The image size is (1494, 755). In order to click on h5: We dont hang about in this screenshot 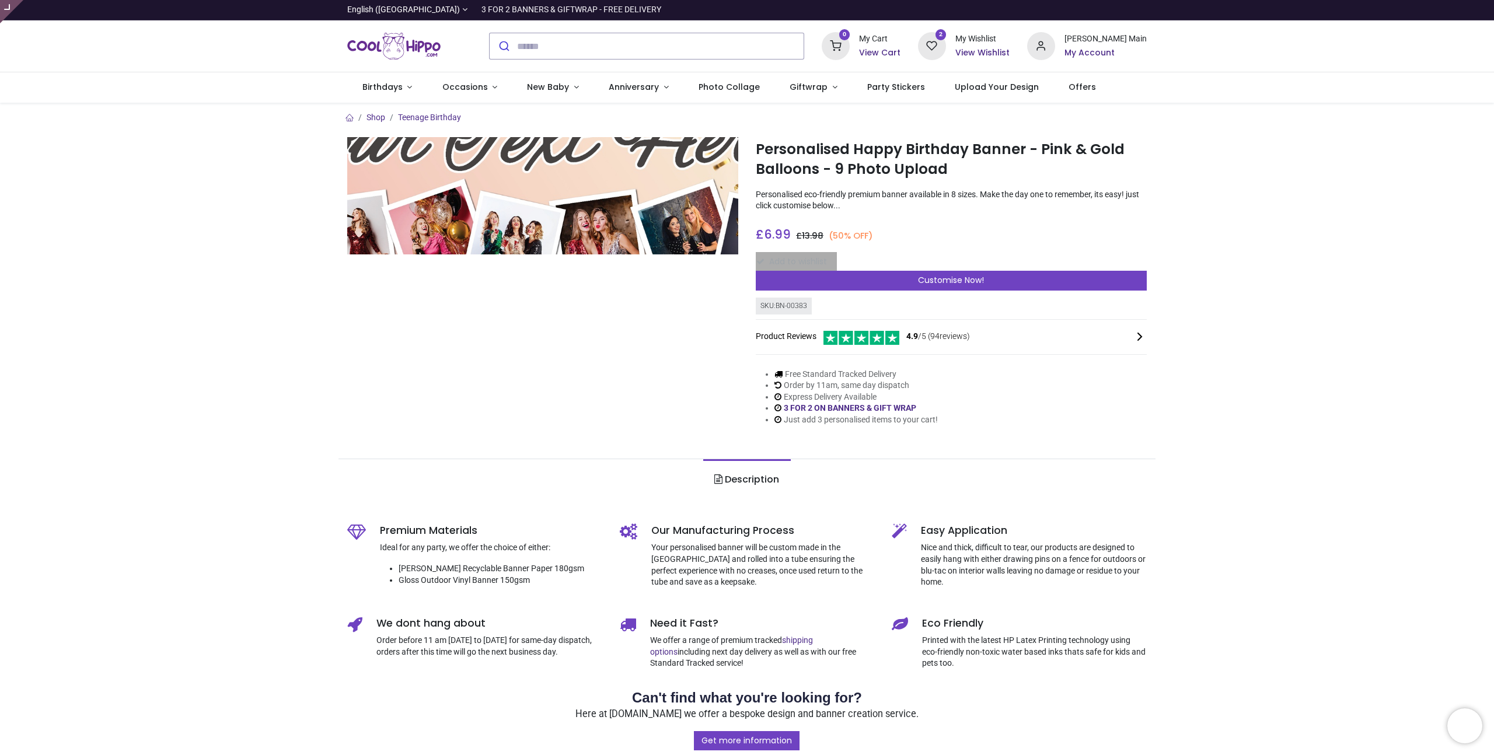, I will do `click(489, 623)`.